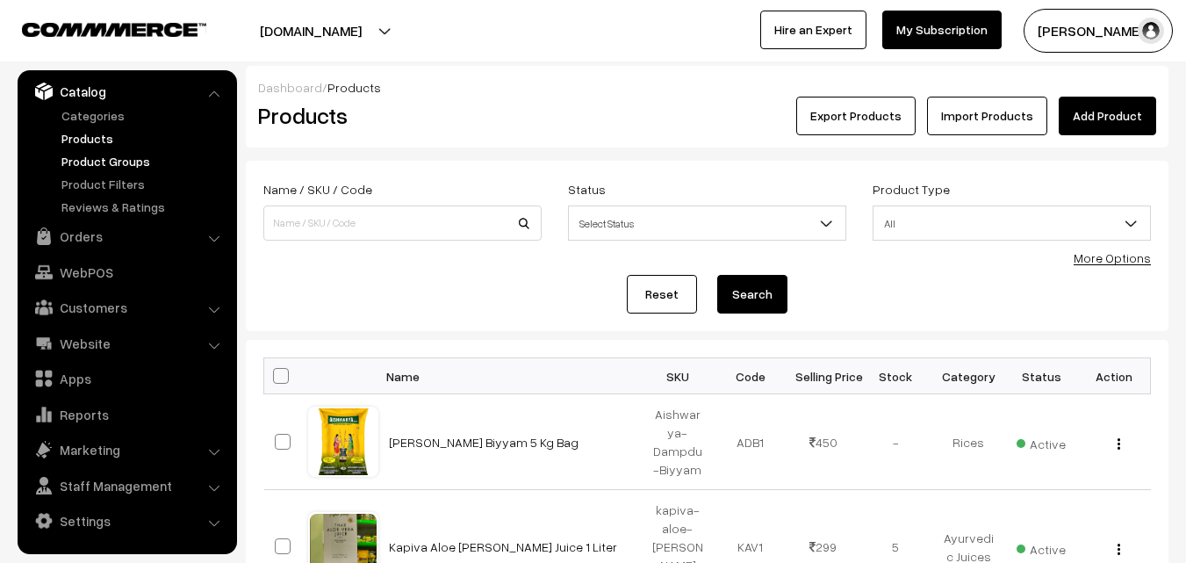  What do you see at coordinates (144, 115) in the screenshot?
I see `a: Categories` at bounding box center [144, 115].